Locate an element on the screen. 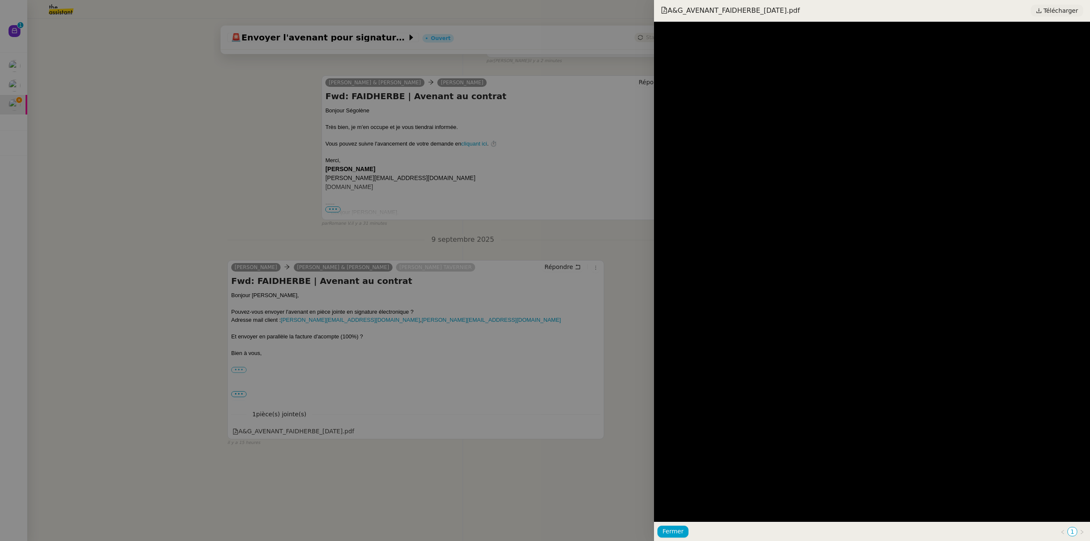  li: Page suivante is located at coordinates (1082, 532).